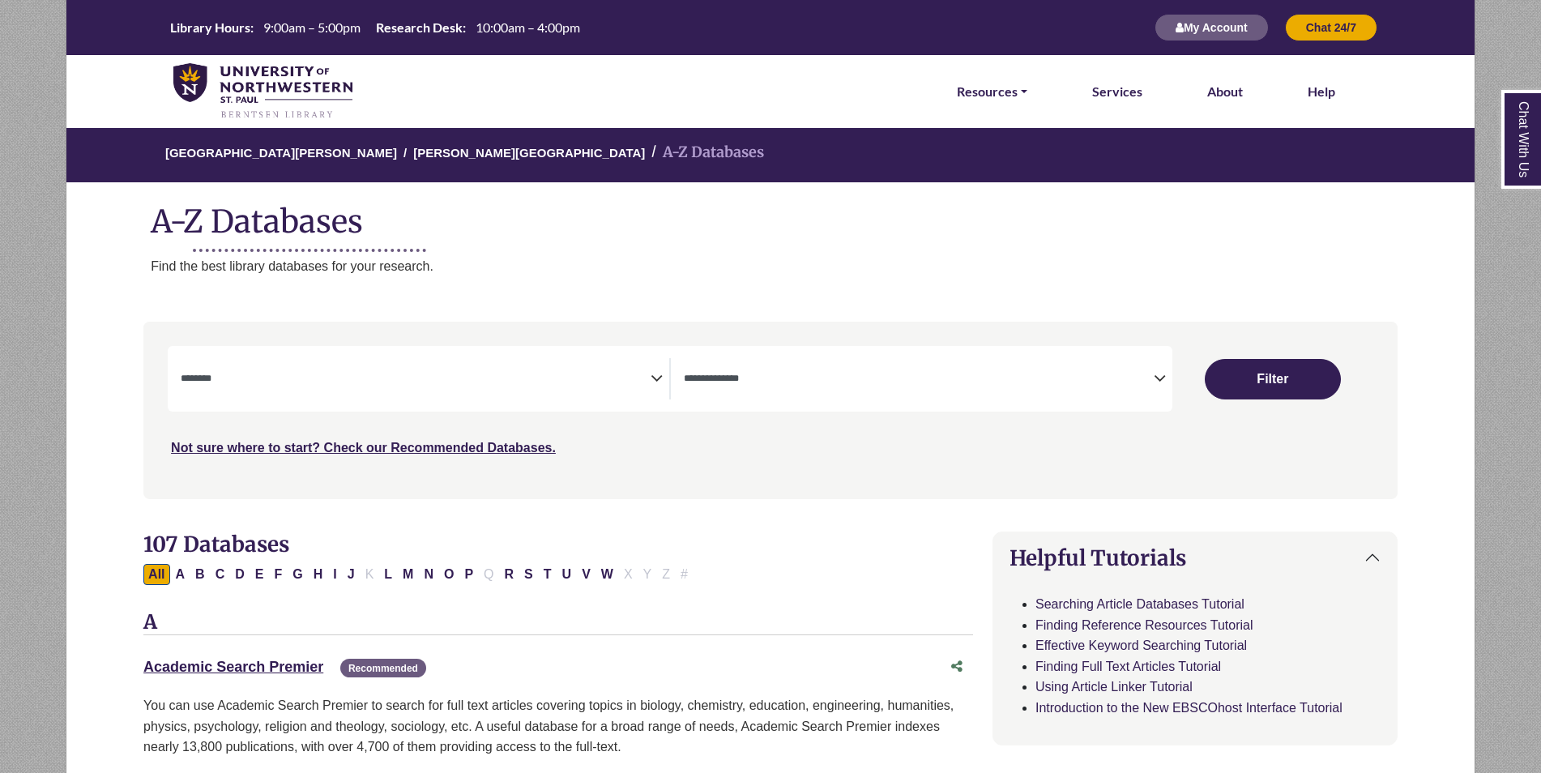 This screenshot has height=773, width=1541. Describe the element at coordinates (1225, 92) in the screenshot. I see `a: About` at that location.